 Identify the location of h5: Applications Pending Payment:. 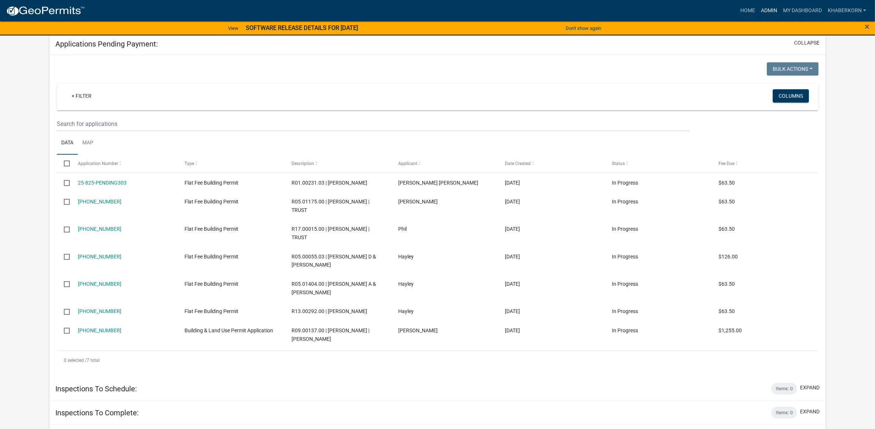
(107, 44).